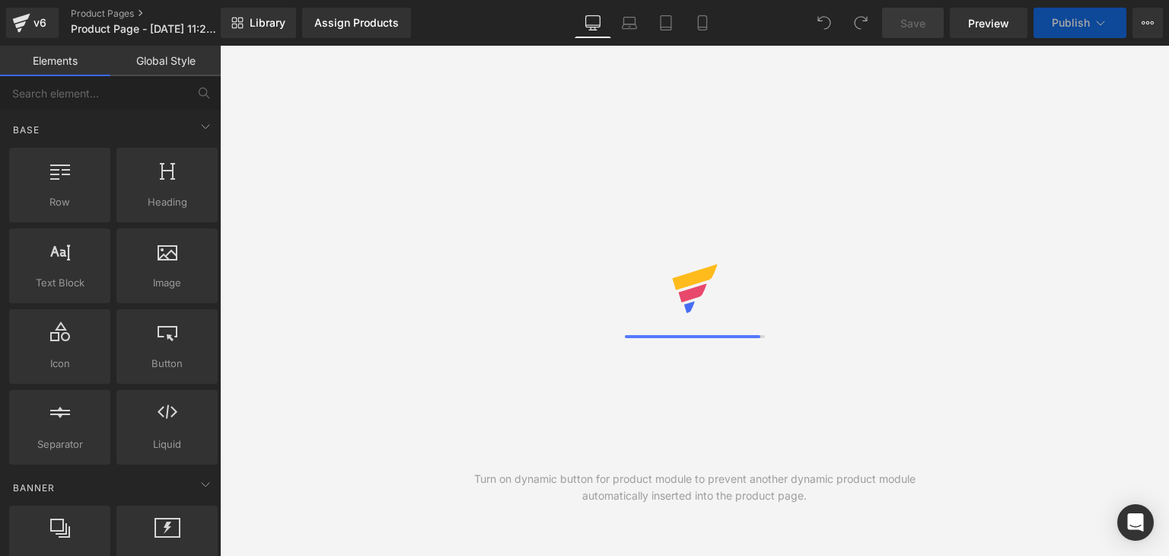  I want to click on div: Open Intercom Messenger, so click(1136, 522).